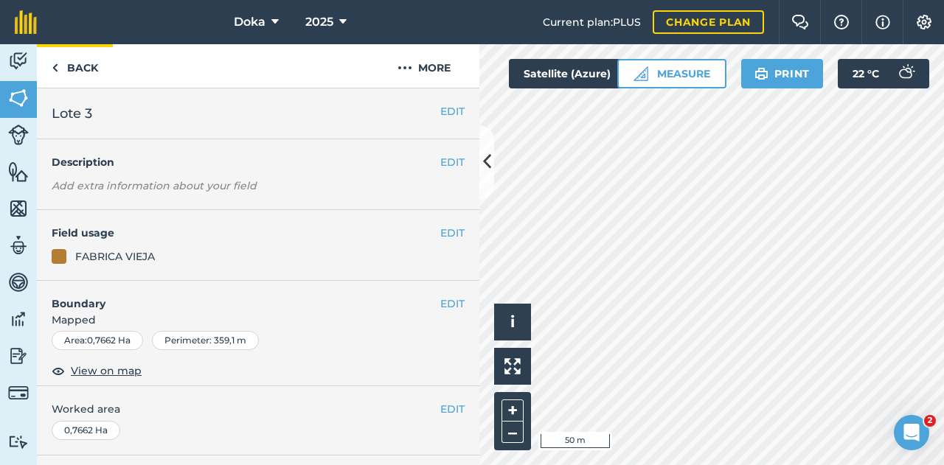 This screenshot has height=465, width=944. What do you see at coordinates (866, 74) in the screenshot?
I see `span: 22 ° C` at bounding box center [866, 74].